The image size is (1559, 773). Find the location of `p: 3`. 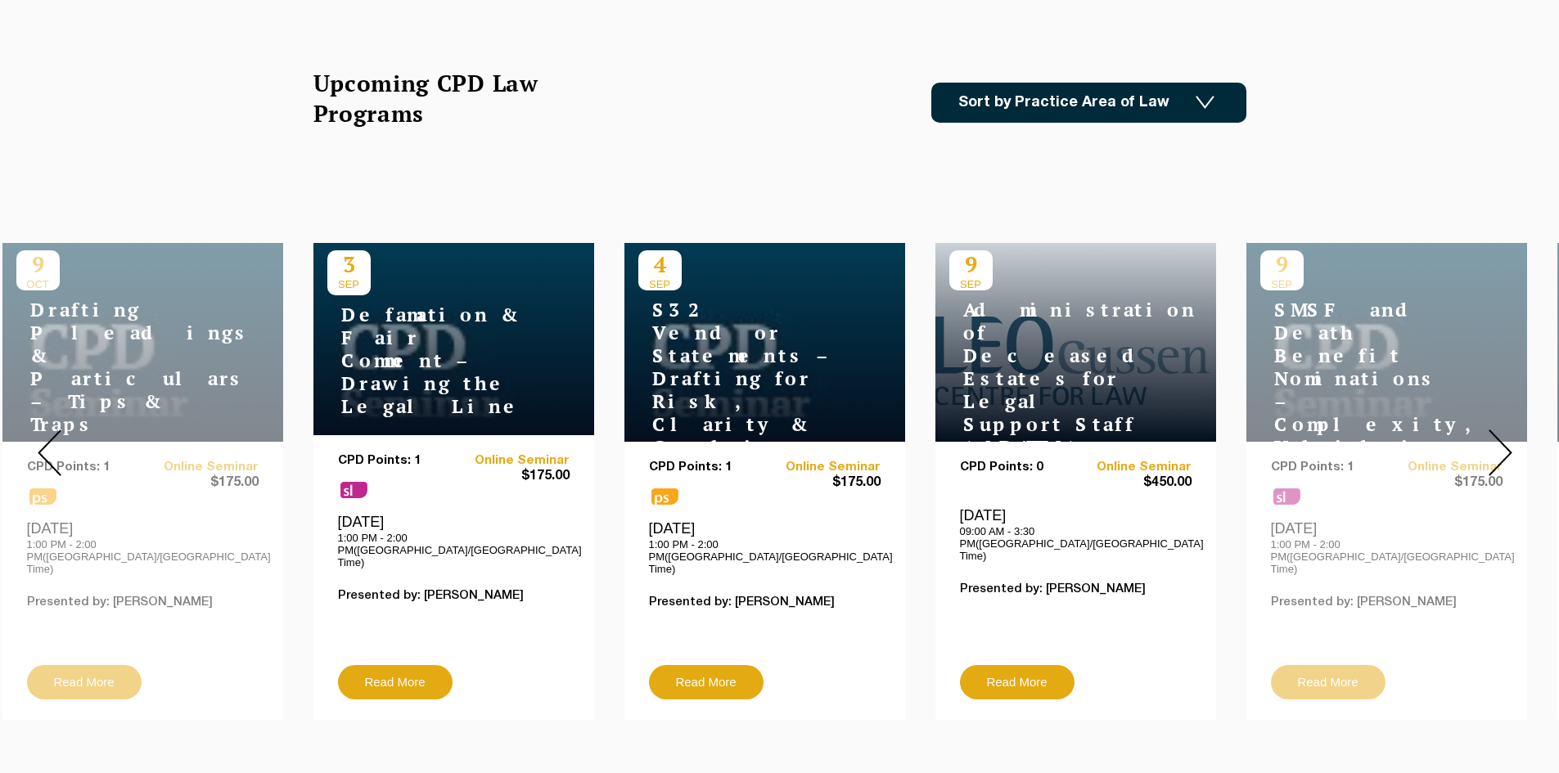

p: 3 is located at coordinates (349, 264).